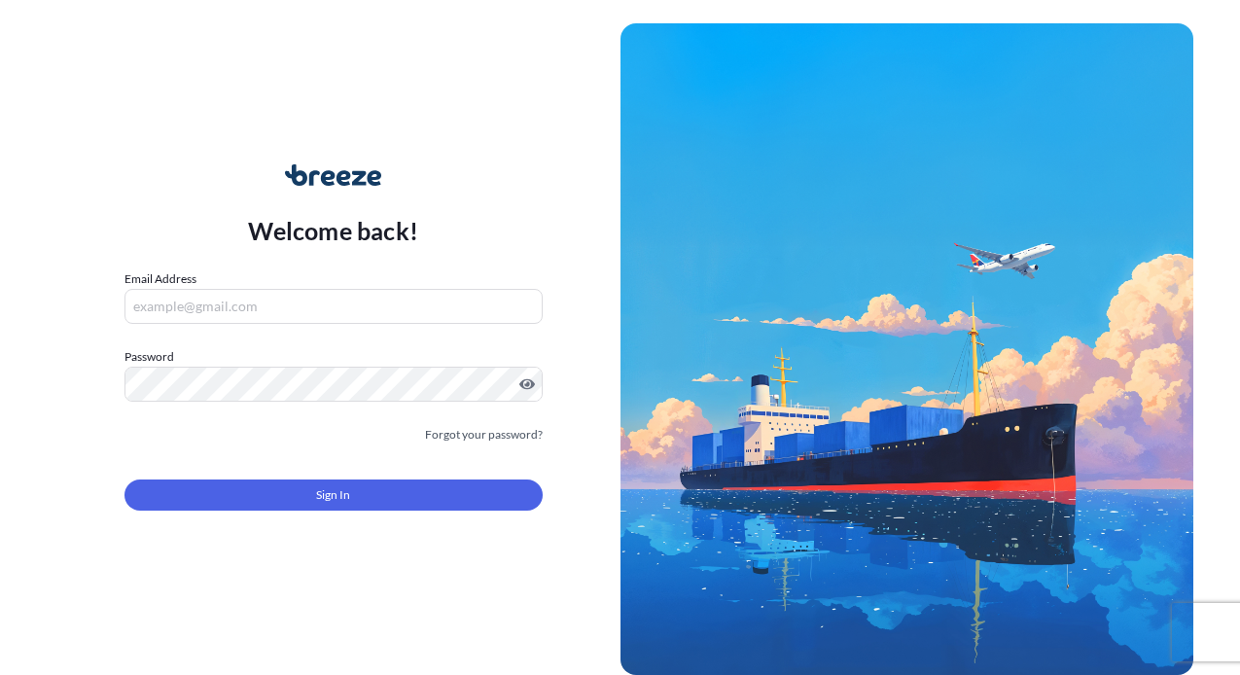 The image size is (1240, 675). Describe the element at coordinates (161, 279) in the screenshot. I see `label: Email Address` at that location.